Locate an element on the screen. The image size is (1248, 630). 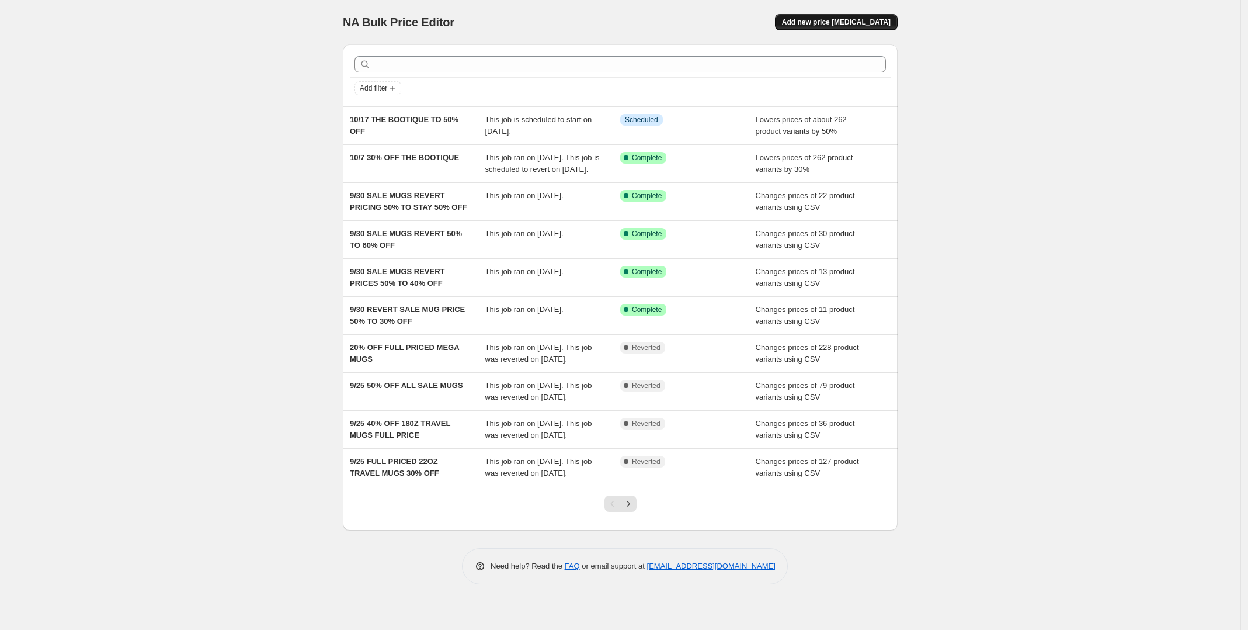
span: 10/7 30% OFF THE BOOTIQUE is located at coordinates (404, 157).